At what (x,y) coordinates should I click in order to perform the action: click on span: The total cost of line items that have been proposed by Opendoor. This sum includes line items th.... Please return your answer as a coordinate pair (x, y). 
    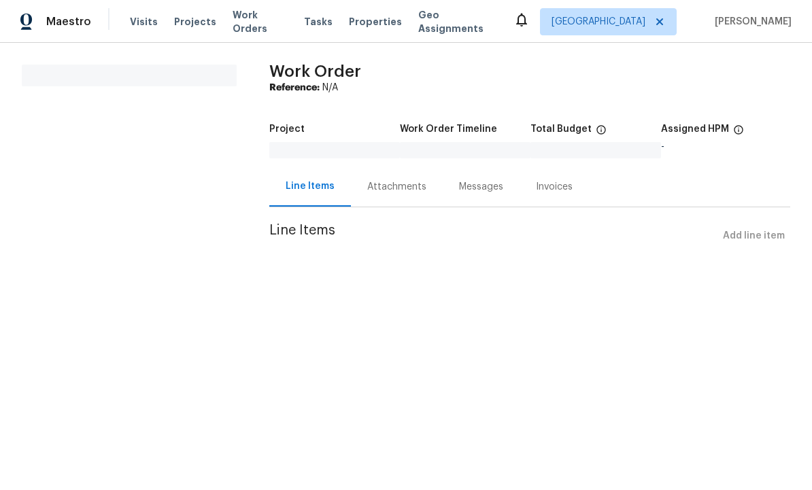
    Looking at the image, I should click on (601, 133).